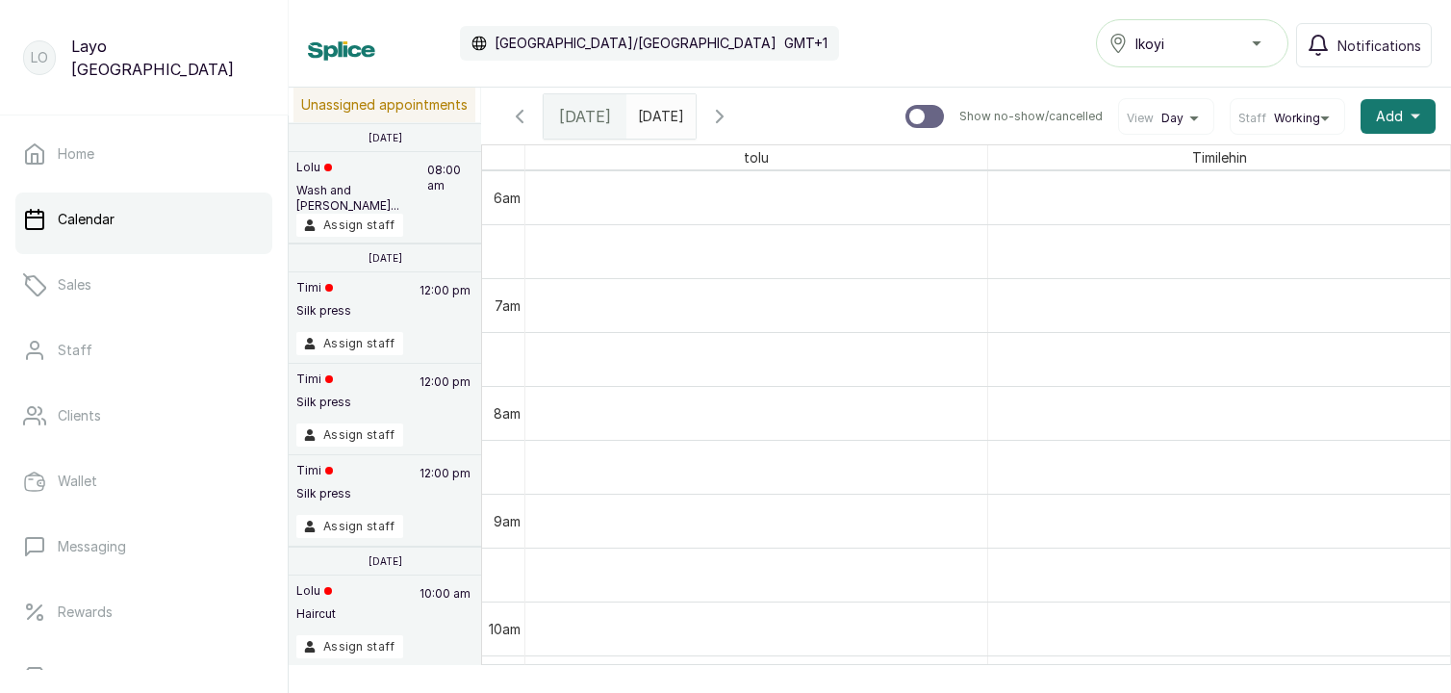 The height and width of the screenshot is (693, 1451). What do you see at coordinates (77, 481) in the screenshot?
I see `p: Wallet` at bounding box center [77, 481].